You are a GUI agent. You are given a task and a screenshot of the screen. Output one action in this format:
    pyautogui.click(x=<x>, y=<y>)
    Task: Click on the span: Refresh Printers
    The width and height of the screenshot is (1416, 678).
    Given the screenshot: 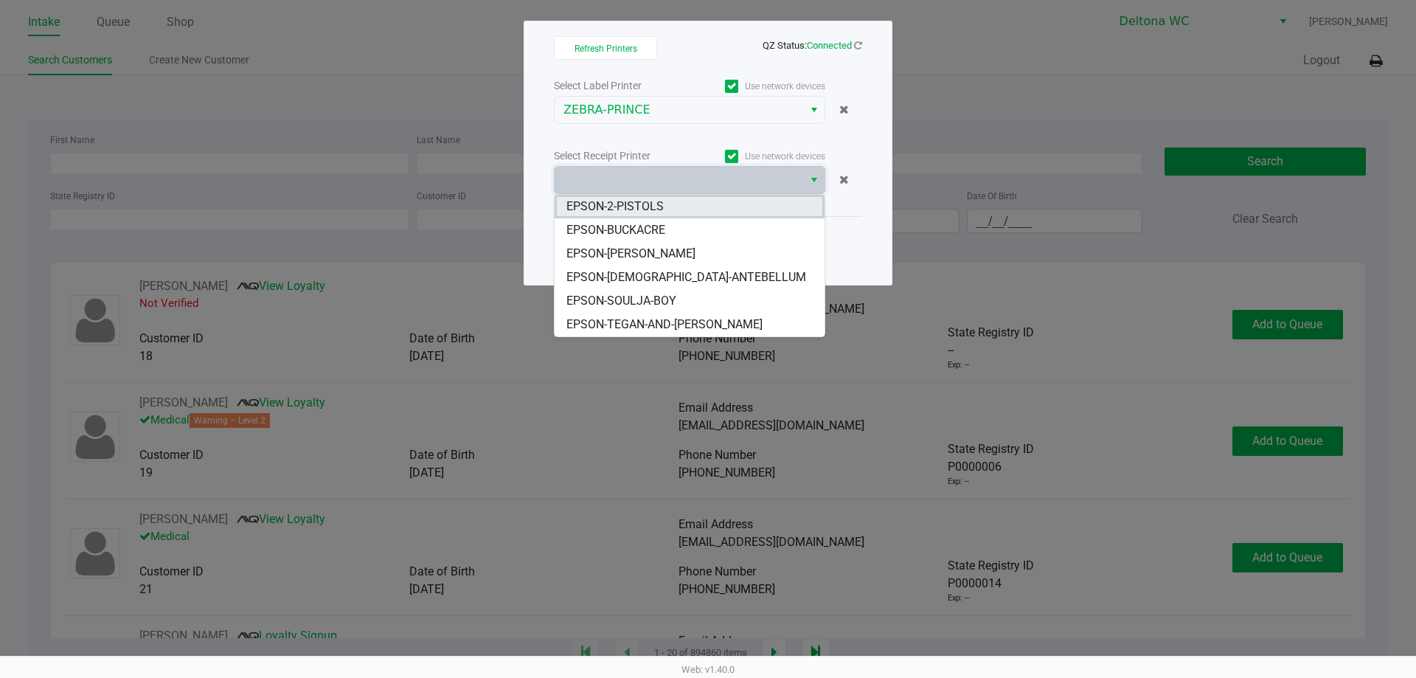 What is the action you would take?
    pyautogui.click(x=605, y=49)
    